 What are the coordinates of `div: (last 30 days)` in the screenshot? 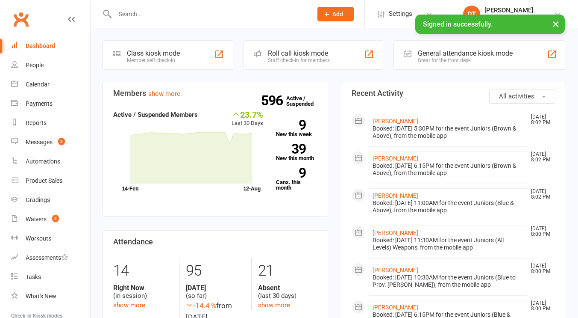 It's located at (288, 291).